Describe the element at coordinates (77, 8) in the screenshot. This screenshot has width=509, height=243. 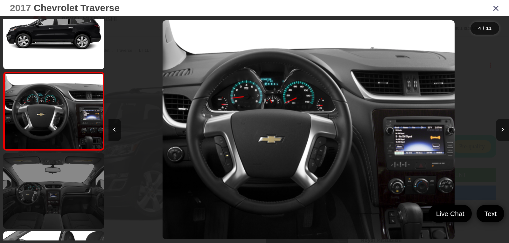
I see `span: Chevrolet Traverse` at that location.